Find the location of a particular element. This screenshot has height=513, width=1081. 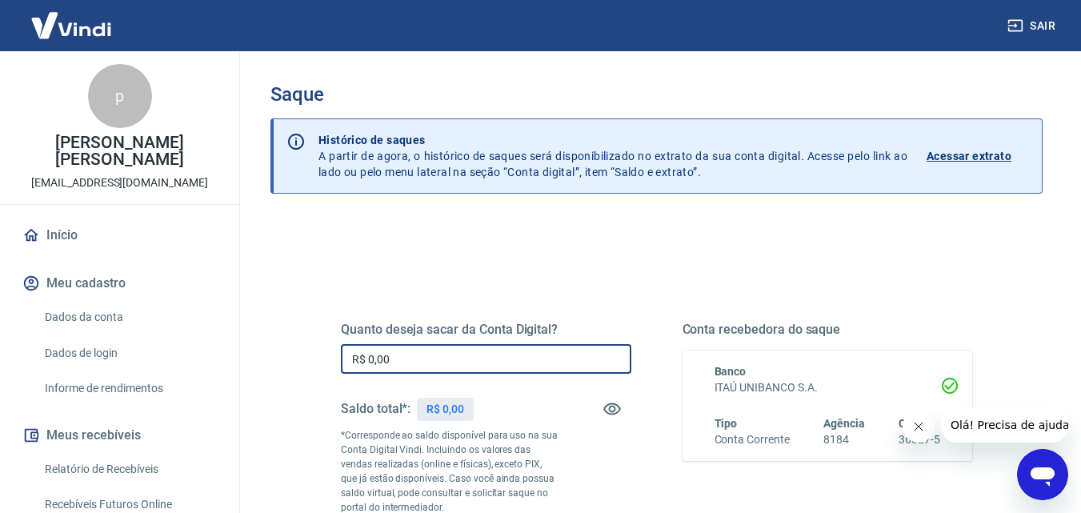

h6: 36827-5 is located at coordinates (920, 439).